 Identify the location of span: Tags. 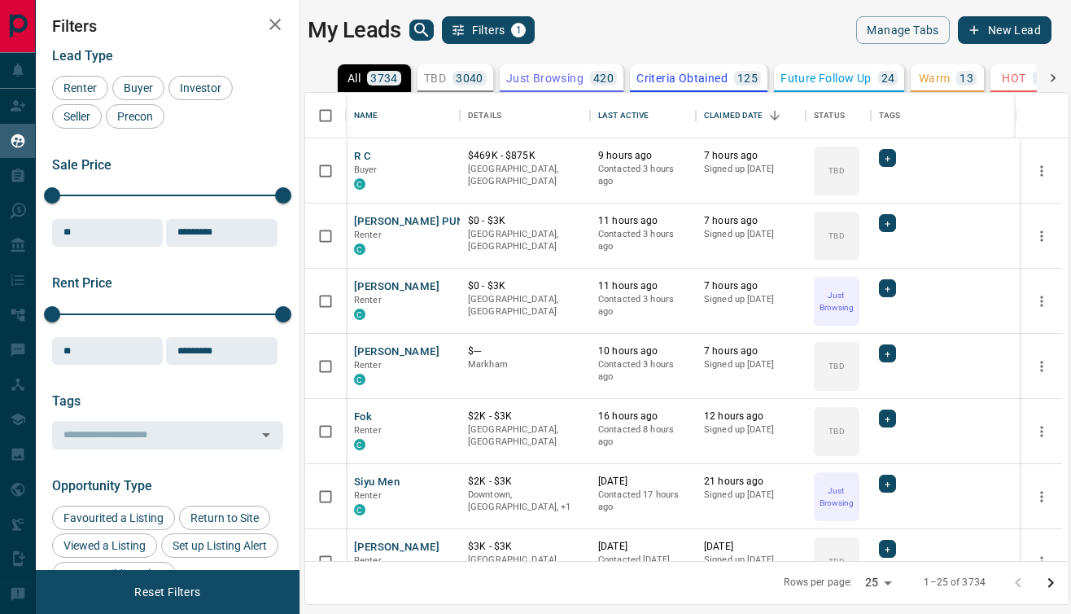
(66, 401).